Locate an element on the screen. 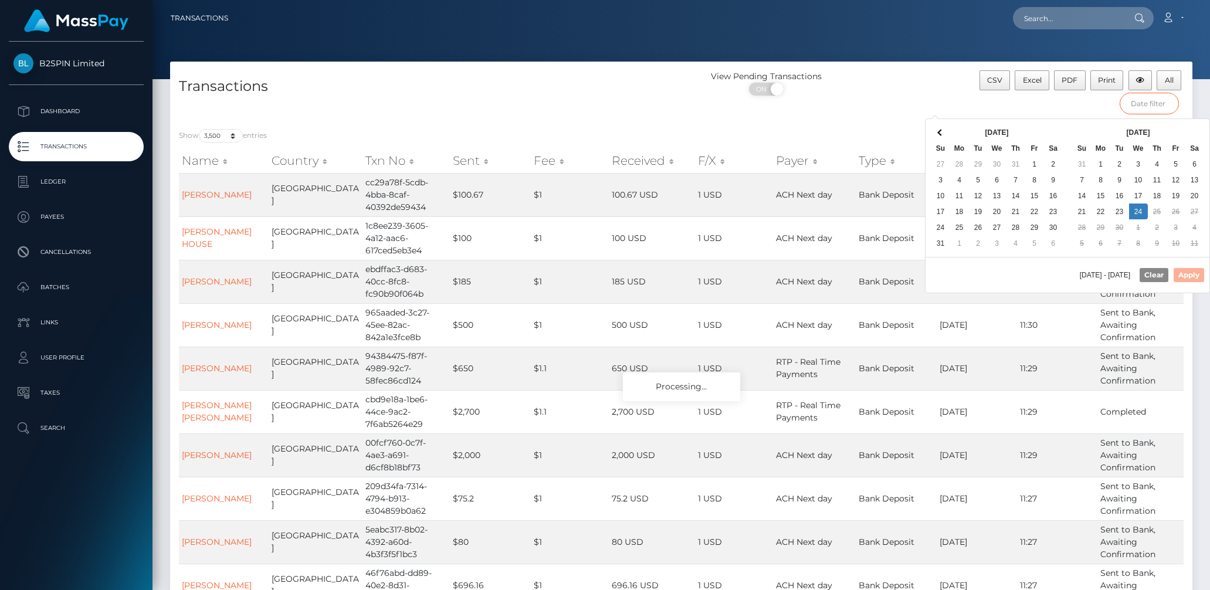 This screenshot has width=1210, height=590. p: User Profile is located at coordinates (76, 358).